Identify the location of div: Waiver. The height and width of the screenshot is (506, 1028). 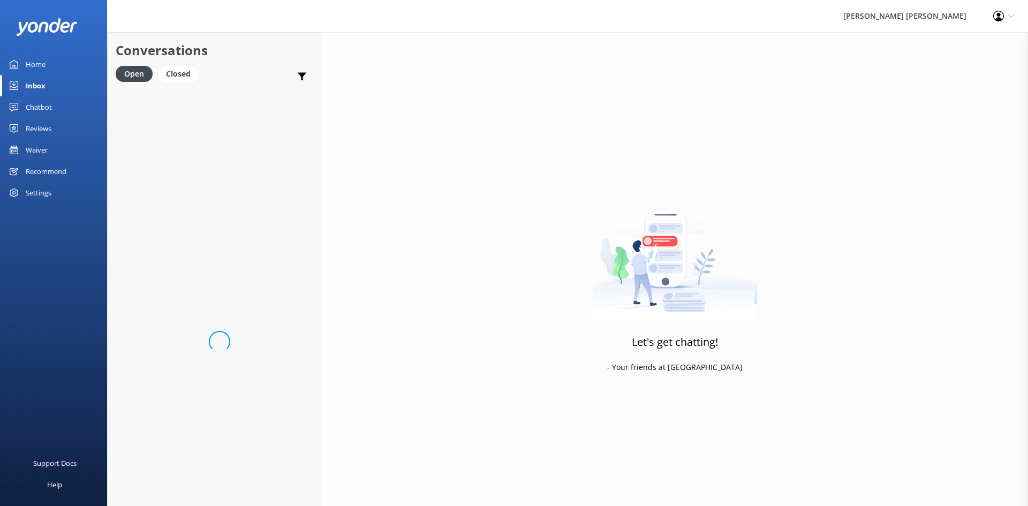
(36, 150).